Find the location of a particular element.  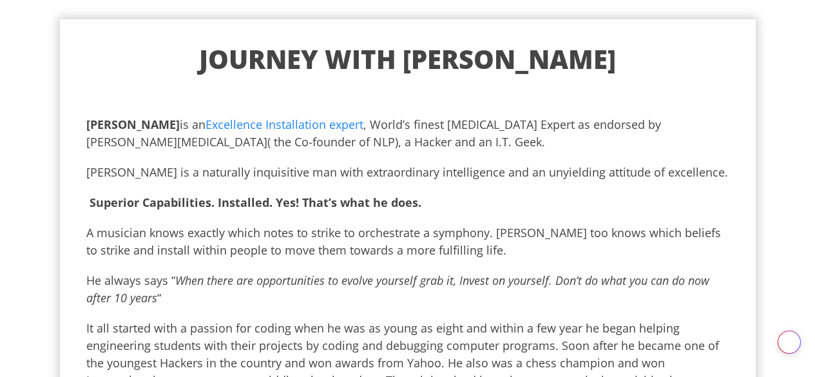

p: He always says “ “ is located at coordinates (408, 289).